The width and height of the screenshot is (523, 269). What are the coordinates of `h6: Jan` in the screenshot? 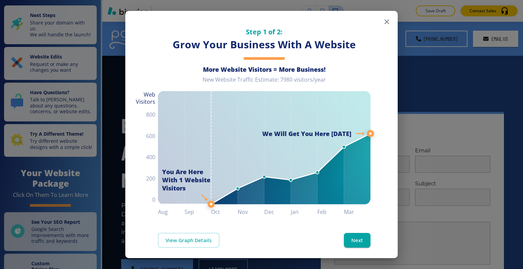 It's located at (304, 212).